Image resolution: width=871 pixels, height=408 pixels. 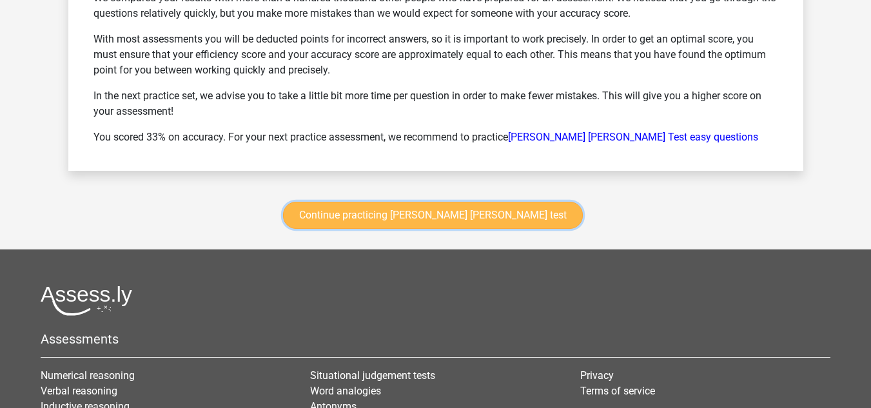 What do you see at coordinates (618, 391) in the screenshot?
I see `a: Terms of service` at bounding box center [618, 391].